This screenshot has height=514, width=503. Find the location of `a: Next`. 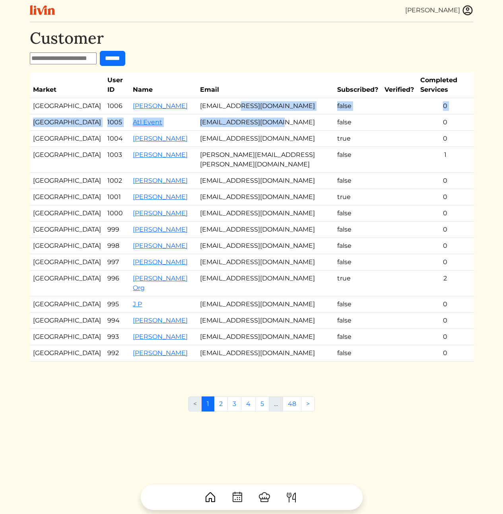

a: Next is located at coordinates (308, 404).